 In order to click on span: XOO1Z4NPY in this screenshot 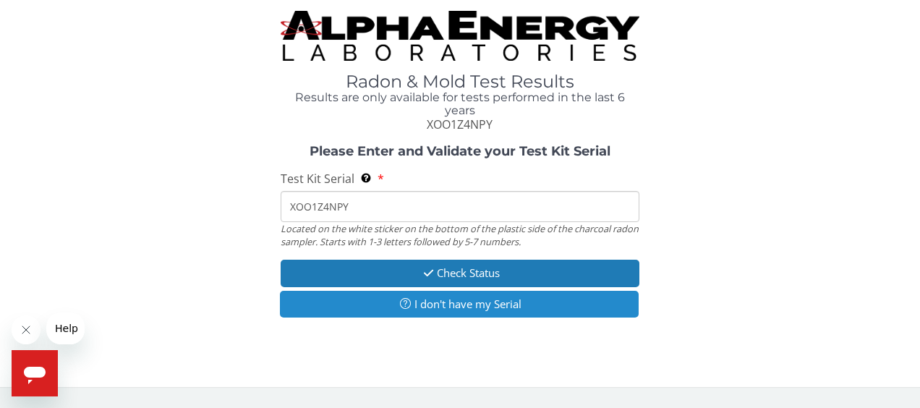, I will do `click(459, 124)`.